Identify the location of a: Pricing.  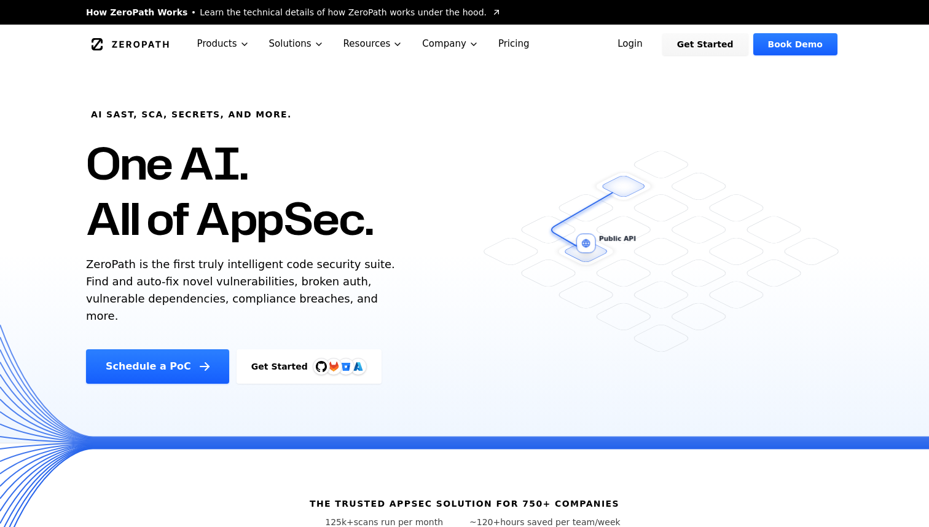
(514, 44).